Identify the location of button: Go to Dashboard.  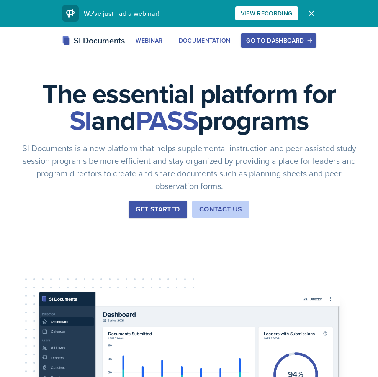
(278, 41).